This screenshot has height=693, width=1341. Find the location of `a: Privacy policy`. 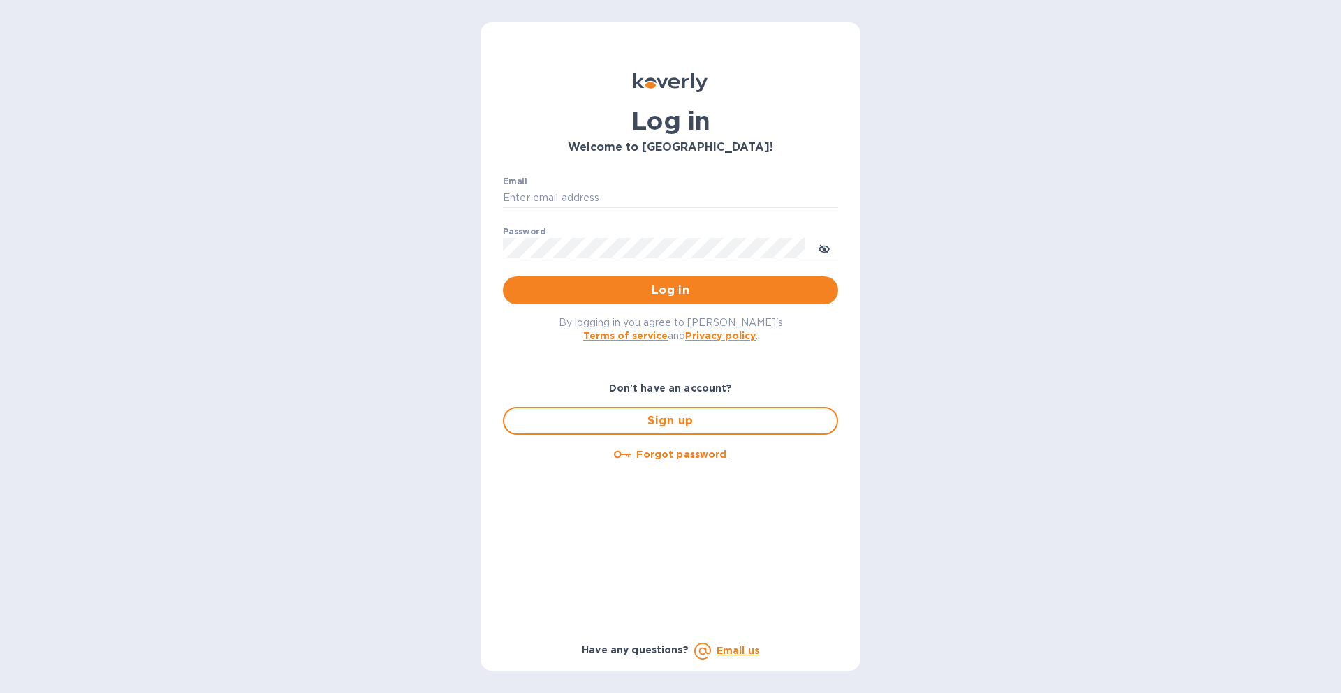

a: Privacy policy is located at coordinates (720, 336).